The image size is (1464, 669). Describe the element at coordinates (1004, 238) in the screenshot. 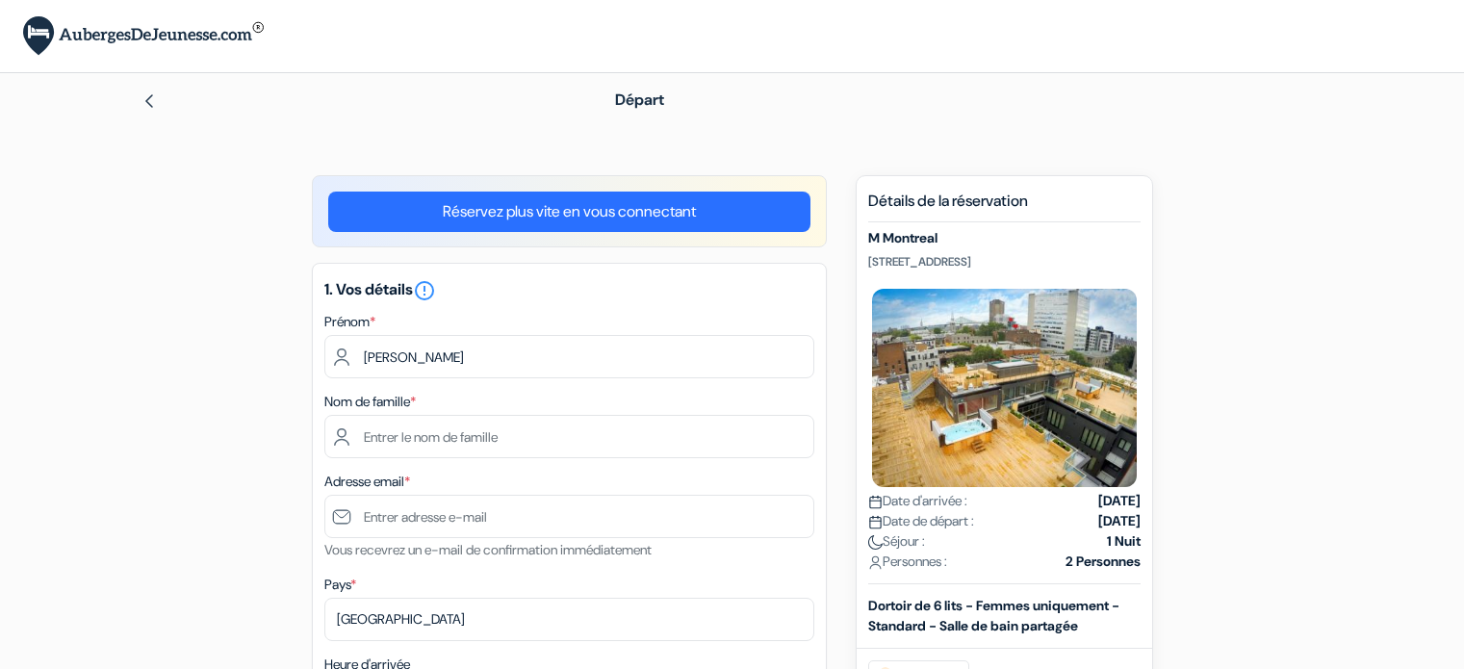

I see `h5: M Montreal` at that location.